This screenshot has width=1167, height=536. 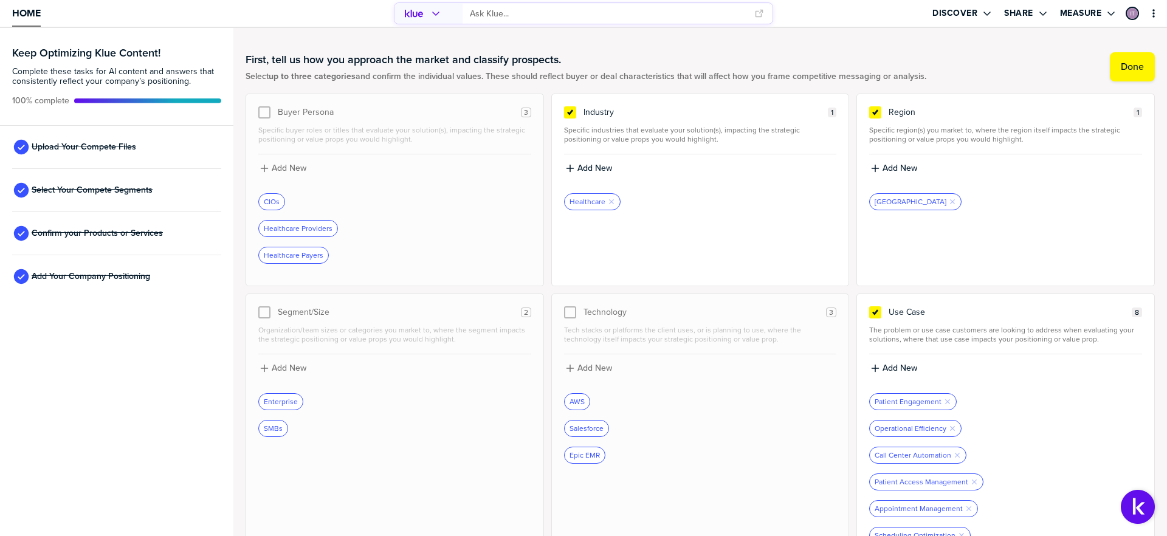 I want to click on div: Inbar Tropen, so click(x=1133, y=13).